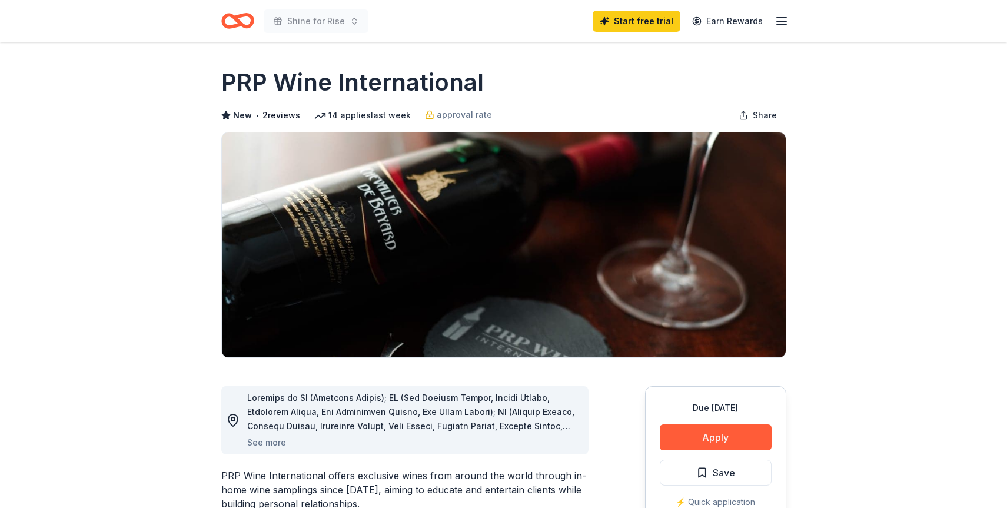 The image size is (1007, 508). I want to click on button: Apply, so click(716, 437).